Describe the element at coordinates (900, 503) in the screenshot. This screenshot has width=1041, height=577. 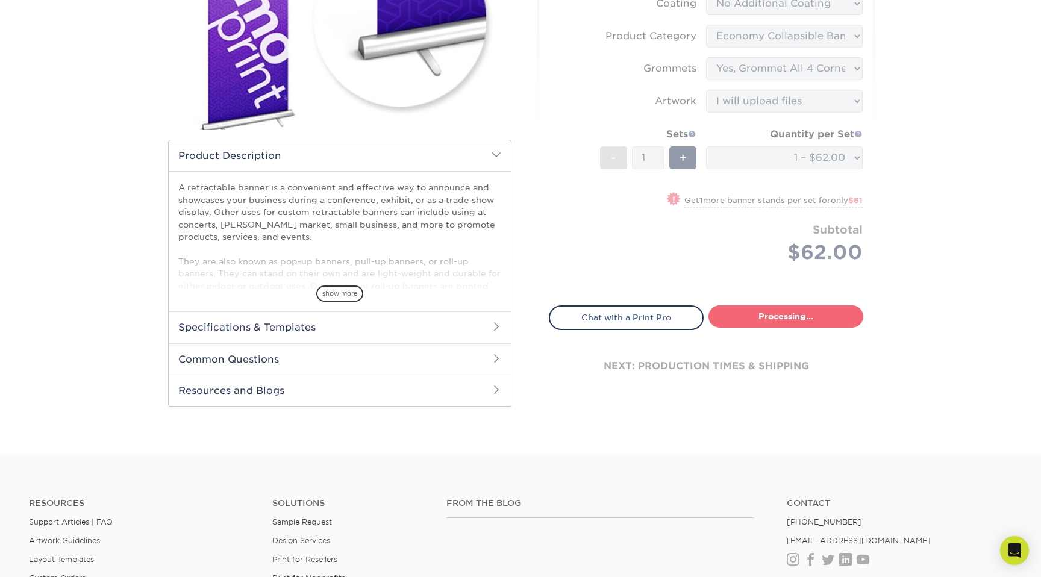
I see `h4: Contact` at that location.